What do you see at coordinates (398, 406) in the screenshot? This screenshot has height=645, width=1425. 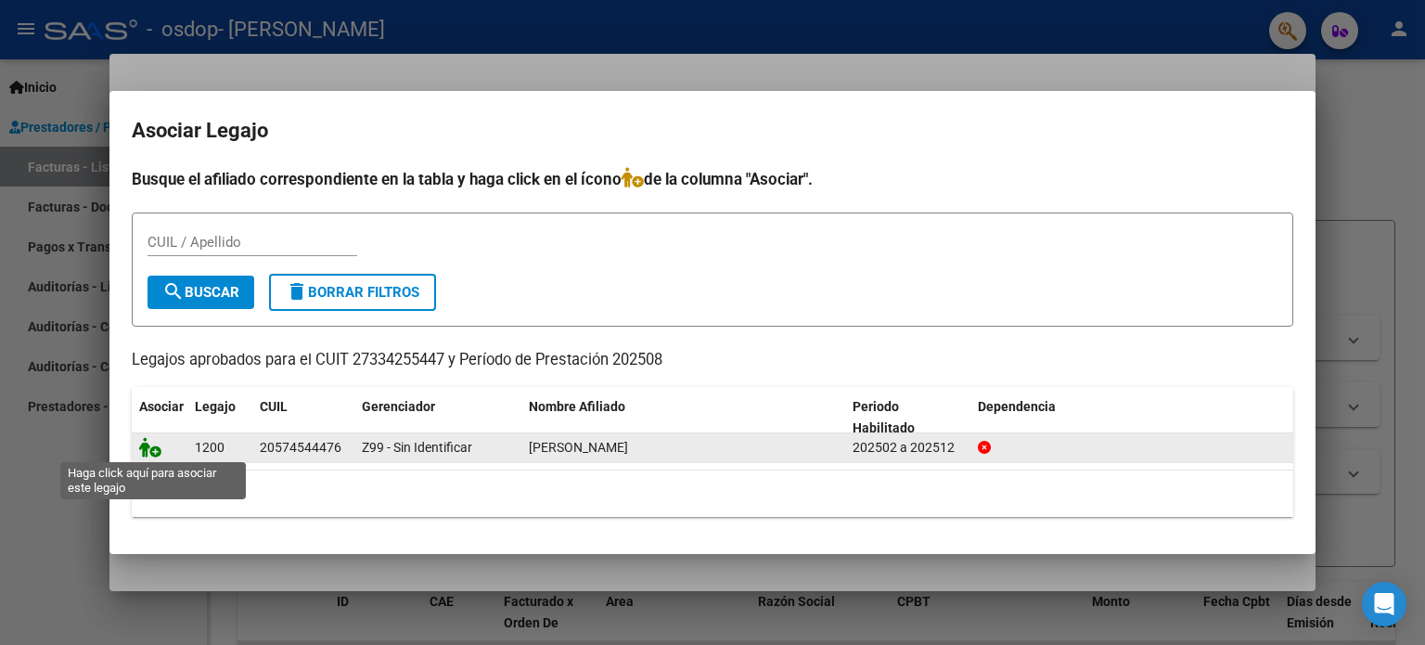 I see `span: Gerenciador` at bounding box center [398, 406].